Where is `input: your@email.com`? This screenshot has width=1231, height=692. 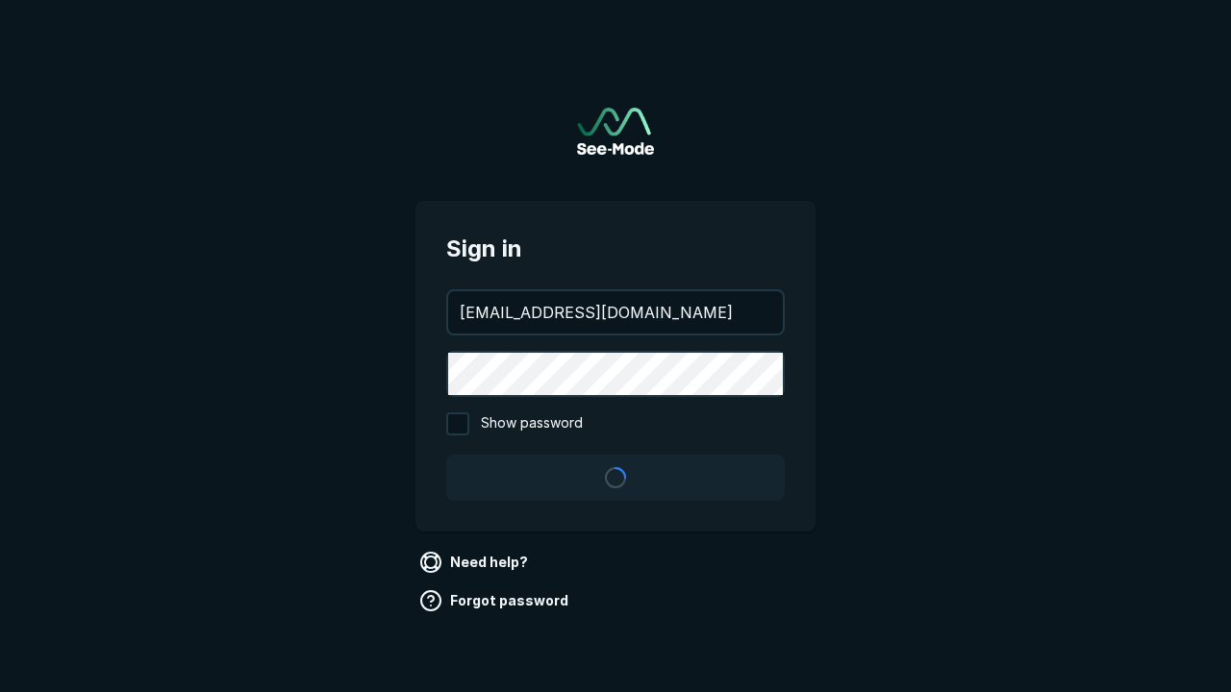
input: your@email.com is located at coordinates (616, 313).